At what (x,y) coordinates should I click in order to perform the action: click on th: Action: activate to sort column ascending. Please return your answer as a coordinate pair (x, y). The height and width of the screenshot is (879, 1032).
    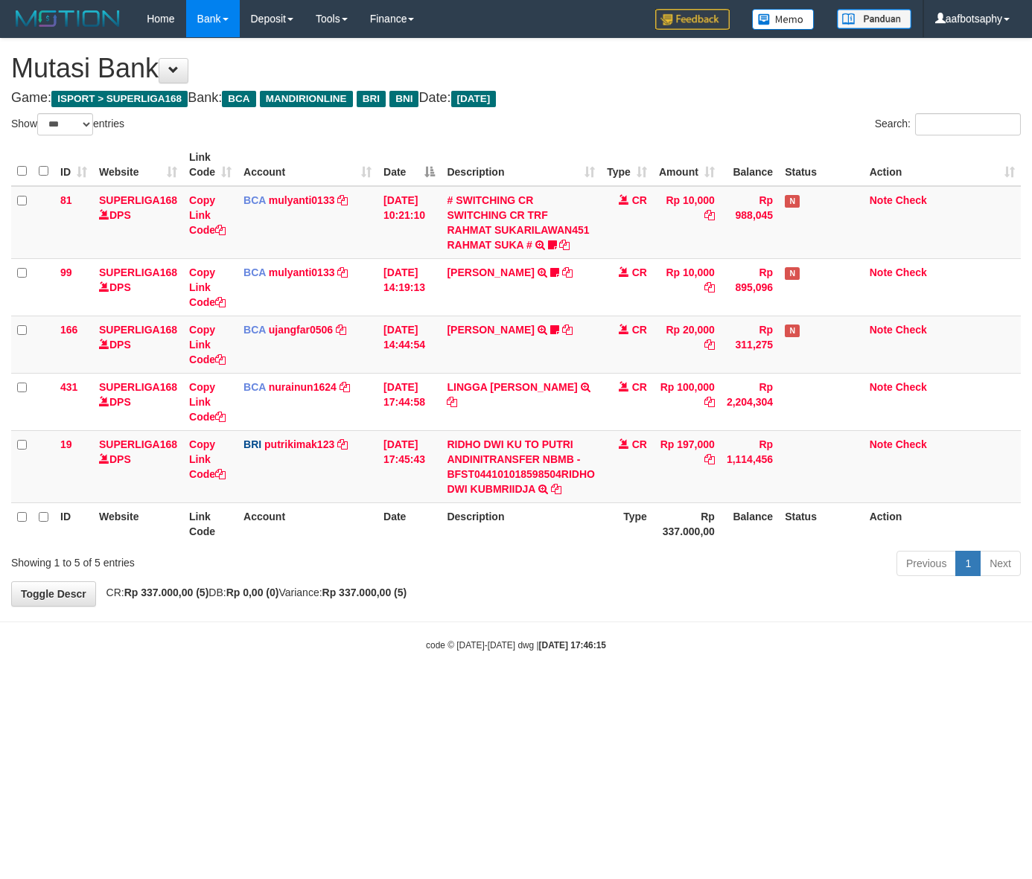
    Looking at the image, I should click on (942, 165).